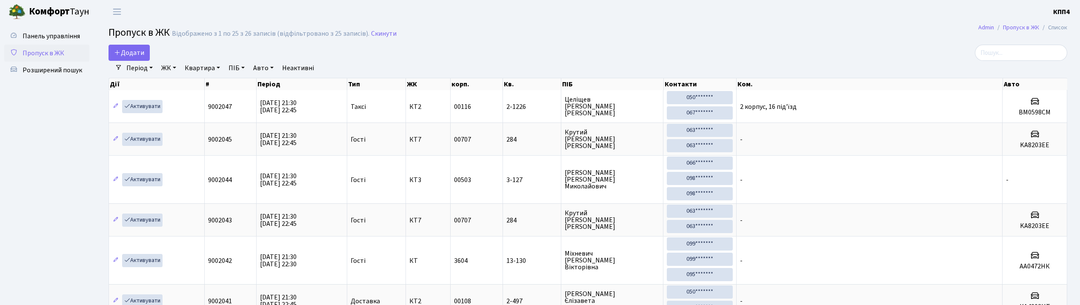 This screenshot has width=1080, height=305. I want to click on a: Admin, so click(986, 27).